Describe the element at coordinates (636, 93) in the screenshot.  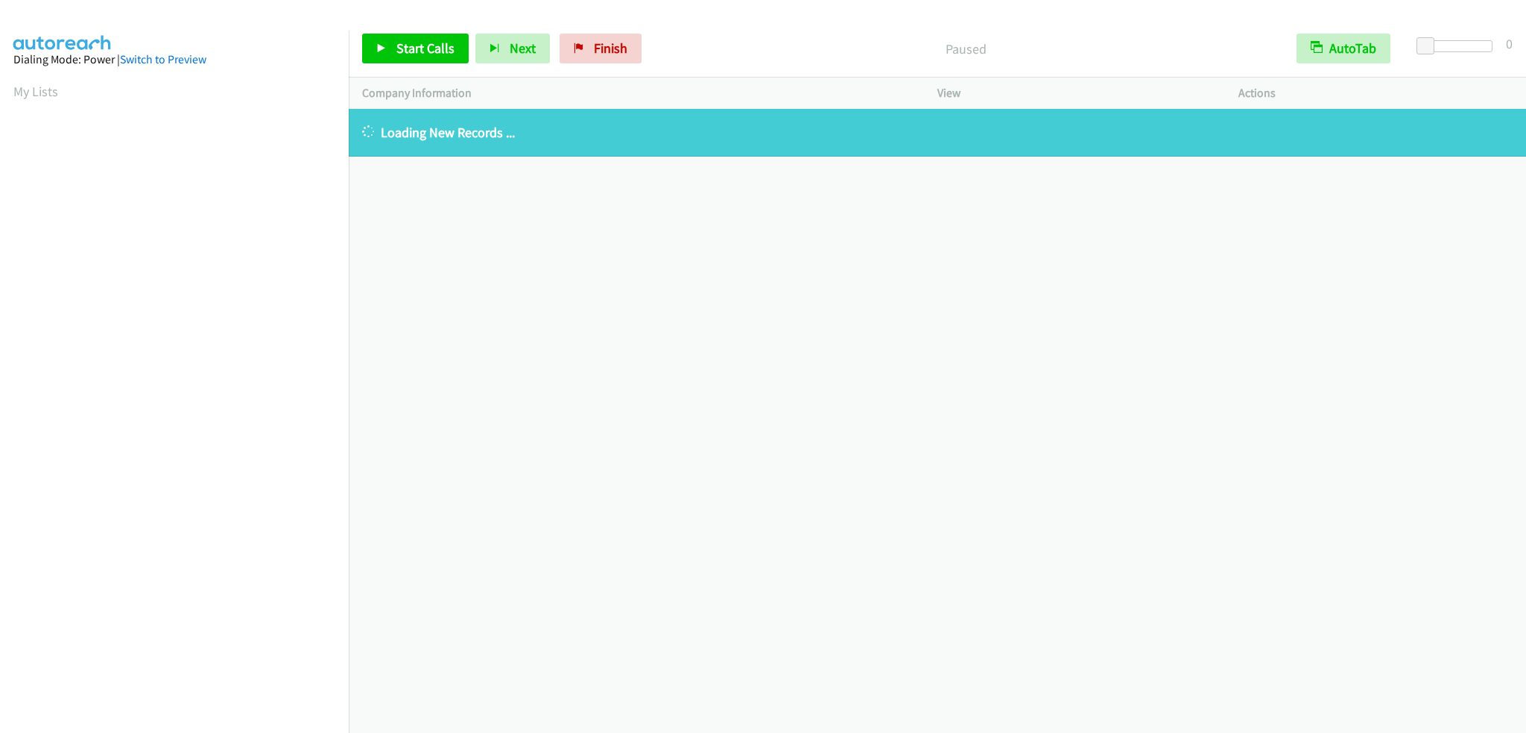
I see `p: Company Information` at that location.